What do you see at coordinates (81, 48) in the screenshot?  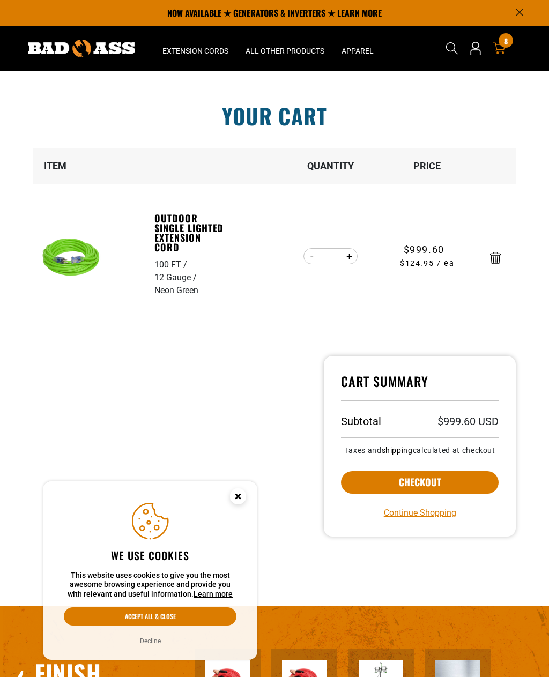 I see `img: Bad Ass Extension Cords` at bounding box center [81, 48].